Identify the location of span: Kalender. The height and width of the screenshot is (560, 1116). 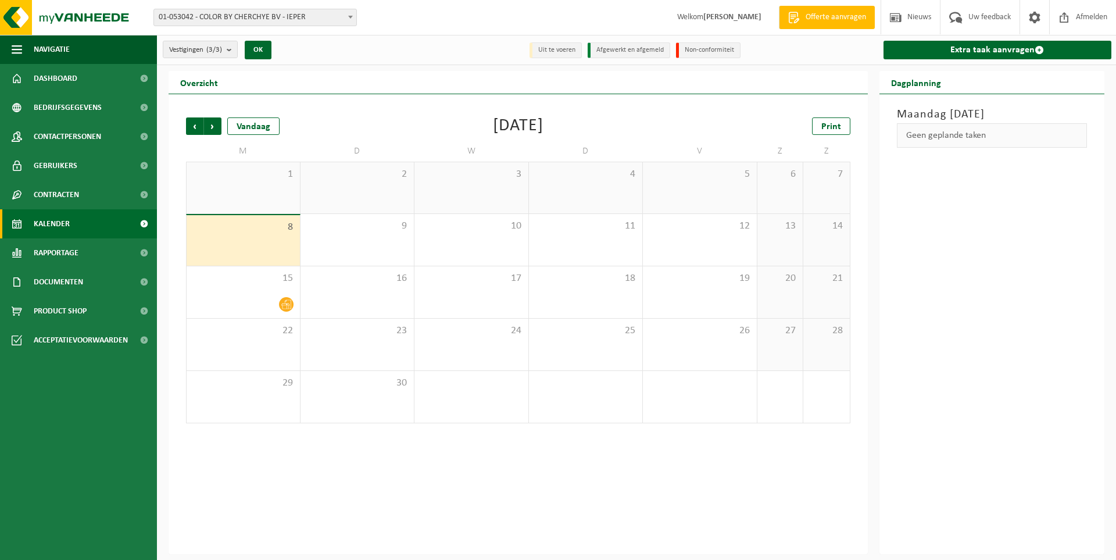
(52, 224).